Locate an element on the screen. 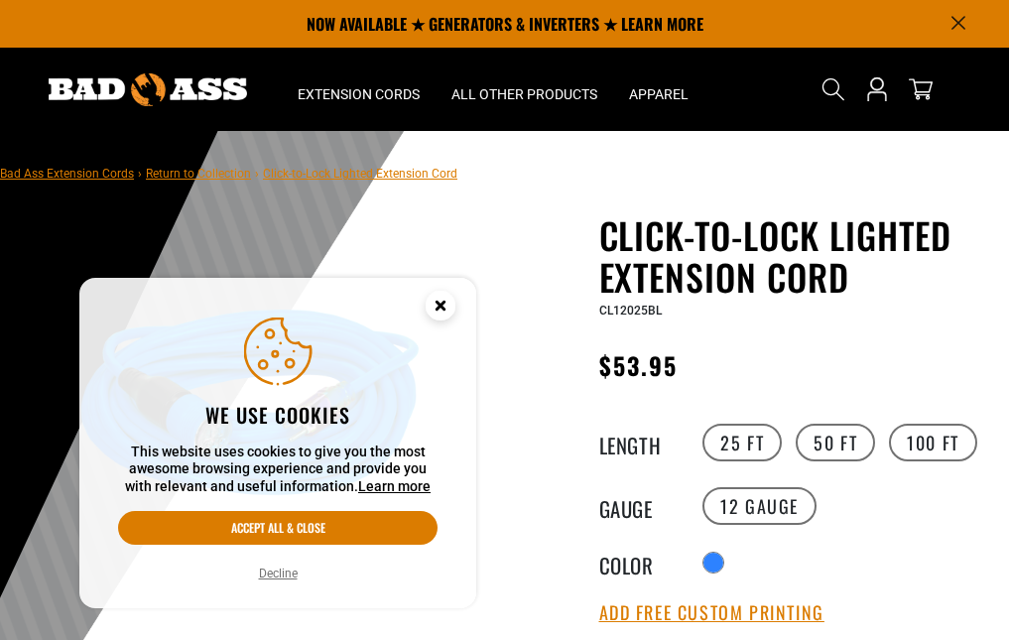 The image size is (1009, 640). span: $53.95 is located at coordinates (638, 365).